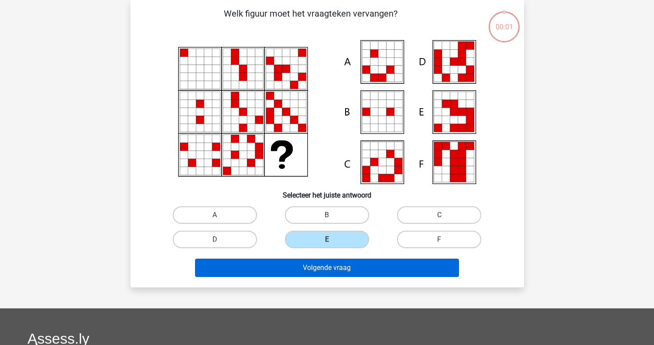 The width and height of the screenshot is (654, 345). Describe the element at coordinates (504, 21) in the screenshot. I see `div: 00:01` at that location.